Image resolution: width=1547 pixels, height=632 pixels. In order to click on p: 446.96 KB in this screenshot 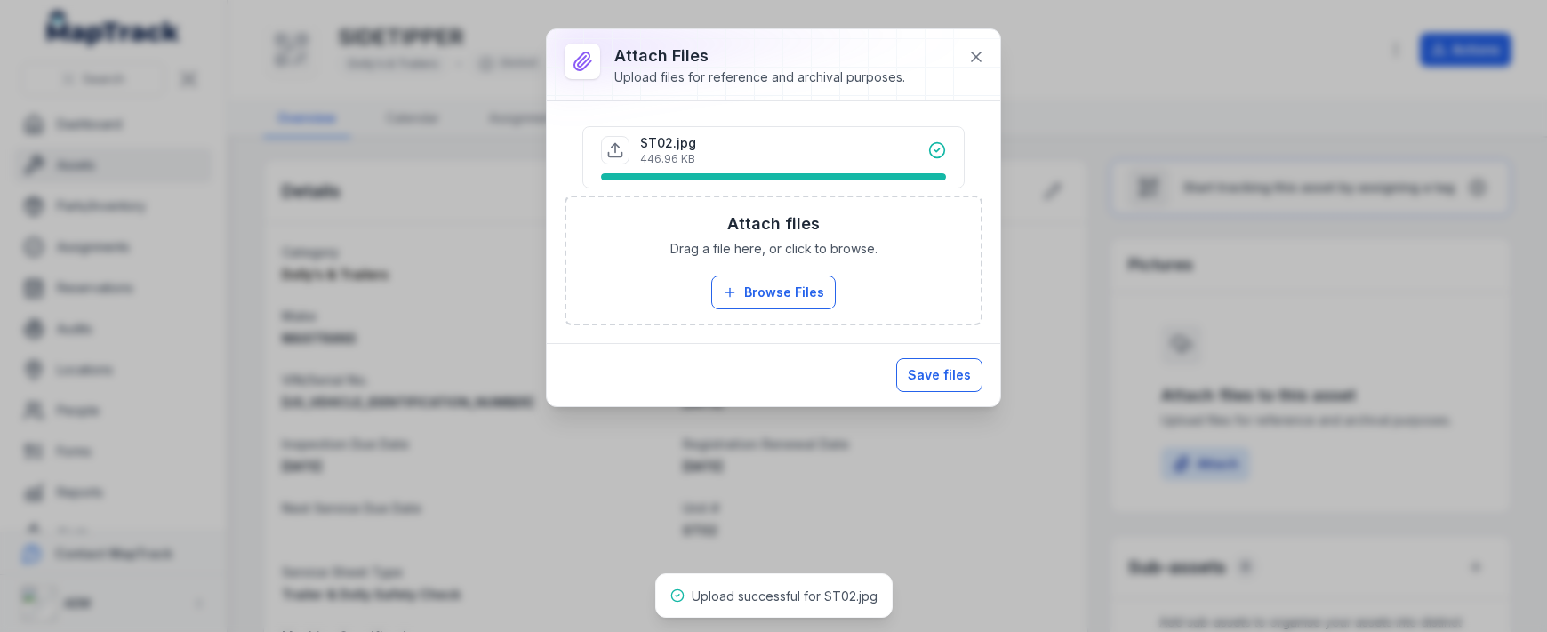, I will do `click(668, 159)`.